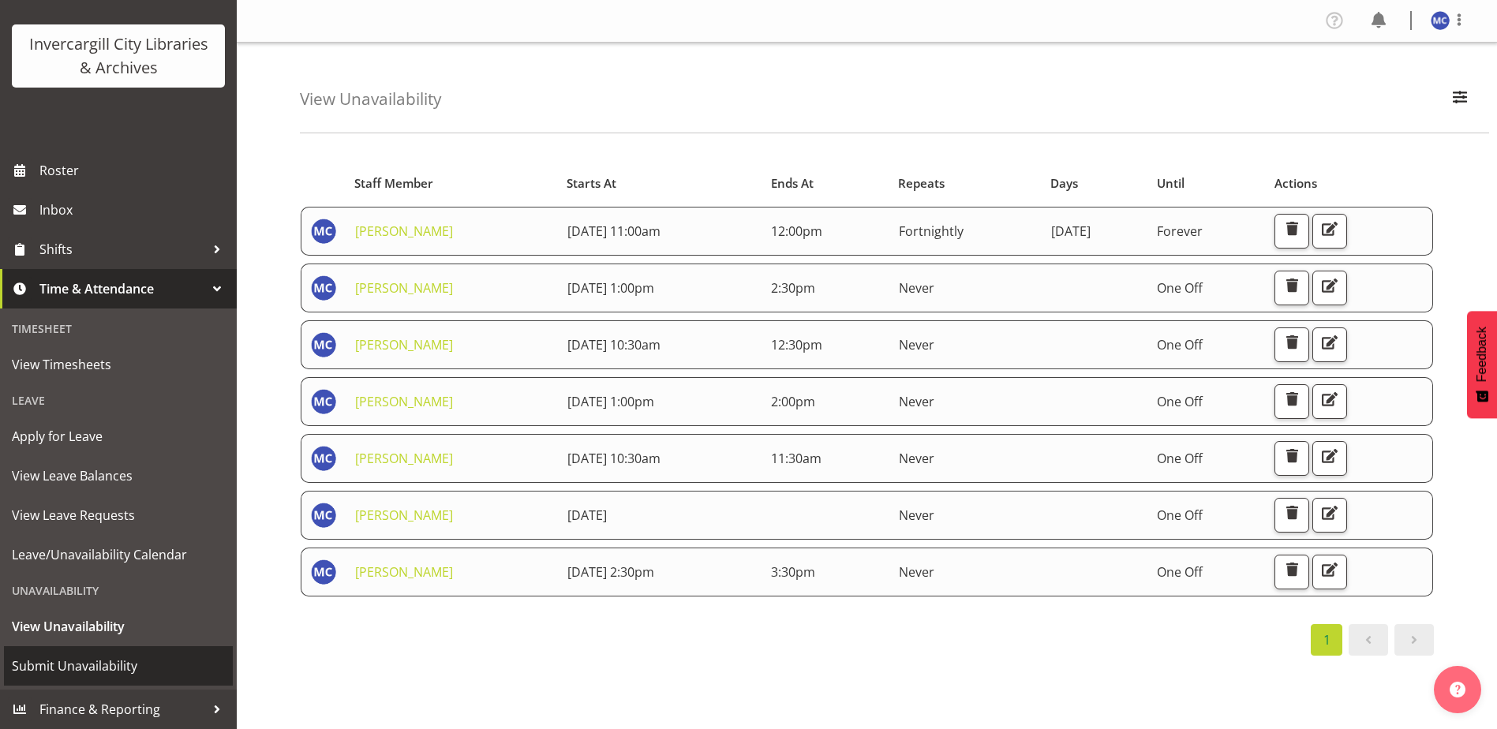  I want to click on span: Repeats, so click(921, 183).